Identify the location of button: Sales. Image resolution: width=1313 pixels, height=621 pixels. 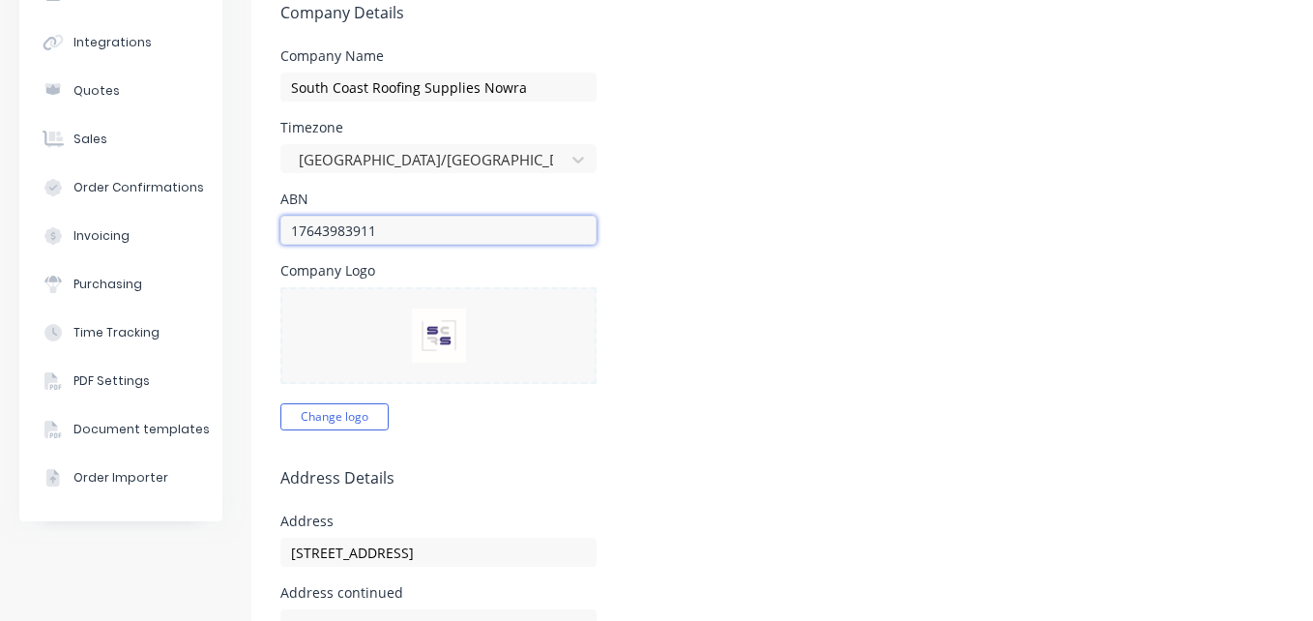
(121, 139).